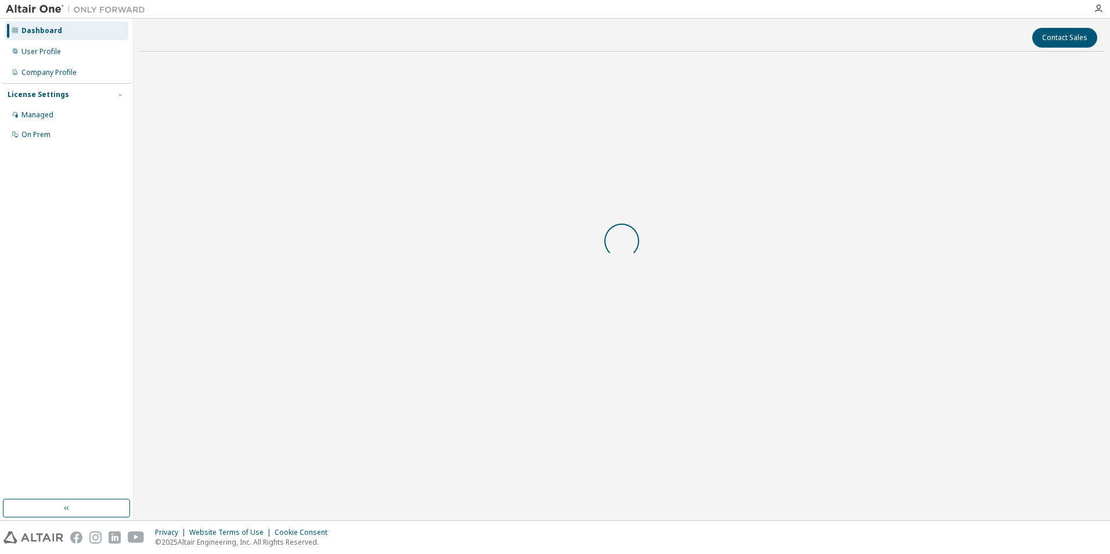 Image resolution: width=1110 pixels, height=554 pixels. Describe the element at coordinates (78, 9) in the screenshot. I see `img: Altair One` at that location.